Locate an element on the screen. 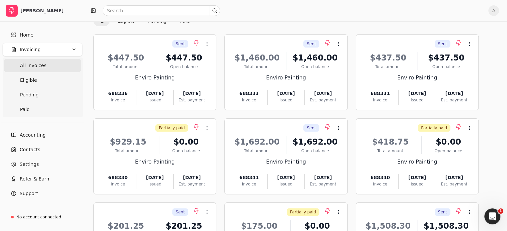 The image size is (507, 231). button: Invoicing is located at coordinates (42, 50).